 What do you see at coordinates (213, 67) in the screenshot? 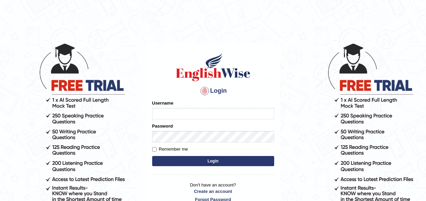
I see `img: Logo of English Wise sign in for intelligent practice with AI` at bounding box center [213, 67].